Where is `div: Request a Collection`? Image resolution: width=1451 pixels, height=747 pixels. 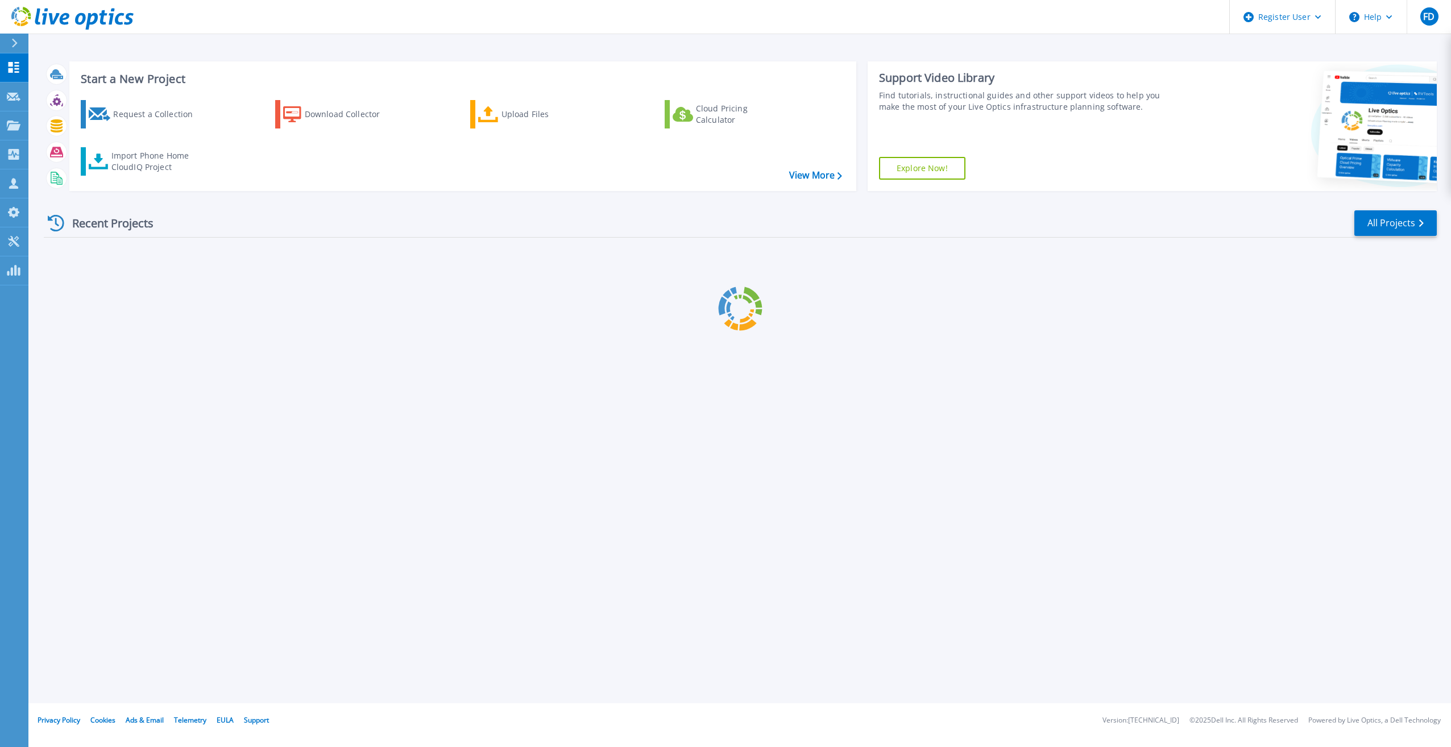
div: Request a Collection is located at coordinates (159, 114).